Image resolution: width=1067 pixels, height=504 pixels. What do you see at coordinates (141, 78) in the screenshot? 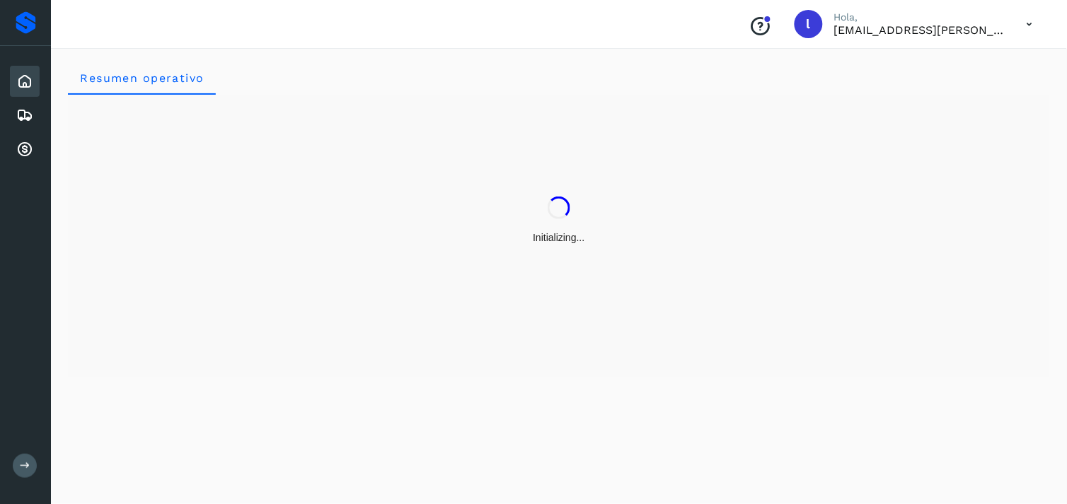
I see `span: Resumen operativo` at bounding box center [141, 78].